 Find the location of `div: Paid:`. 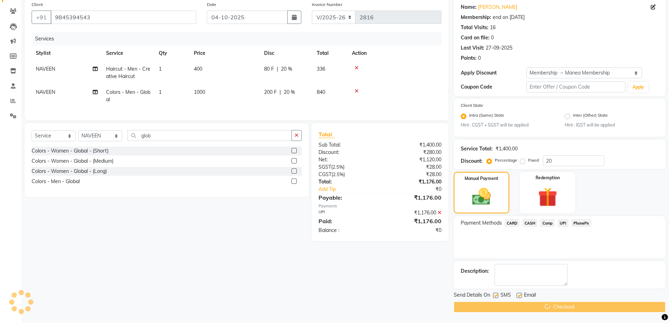

div: Paid: is located at coordinates (346, 221).